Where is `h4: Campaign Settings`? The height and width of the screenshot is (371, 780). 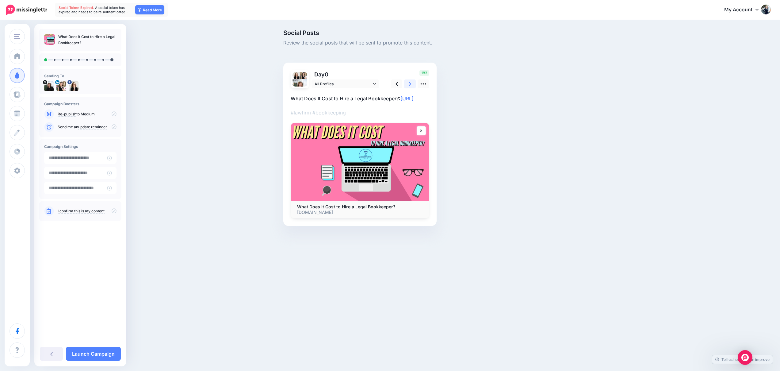
h4: Campaign Settings is located at coordinates (80, 146).